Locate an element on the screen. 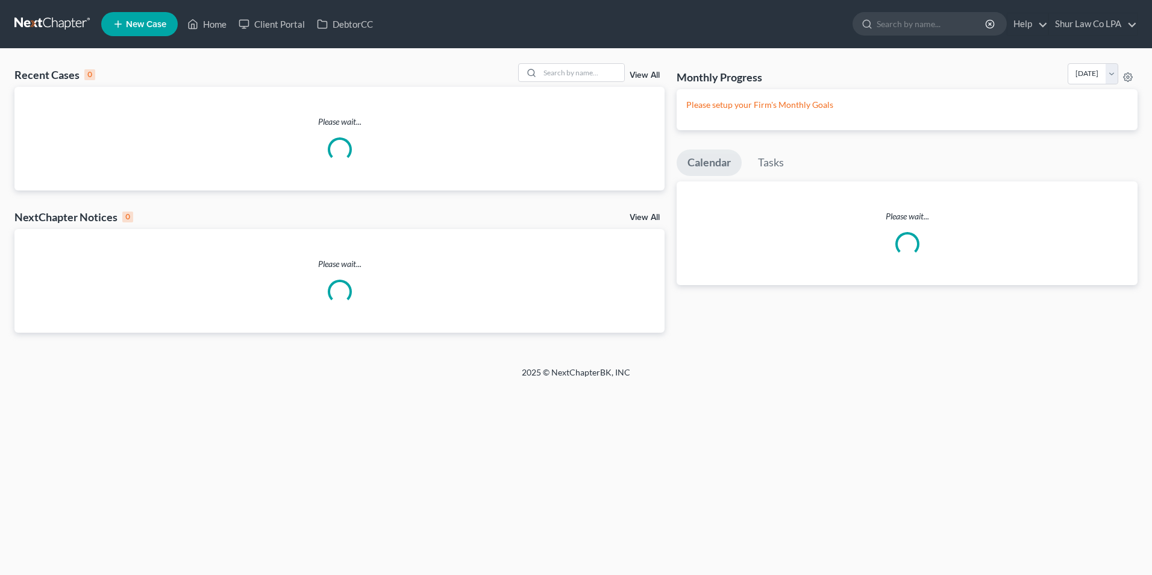 Image resolution: width=1152 pixels, height=575 pixels. span: New Case is located at coordinates (146, 24).